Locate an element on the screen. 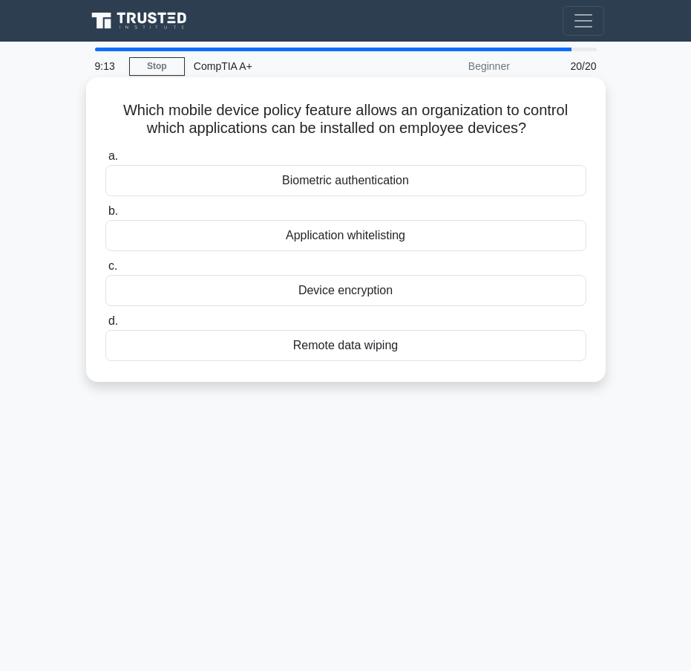  div: 20/20 is located at coordinates (562, 66).